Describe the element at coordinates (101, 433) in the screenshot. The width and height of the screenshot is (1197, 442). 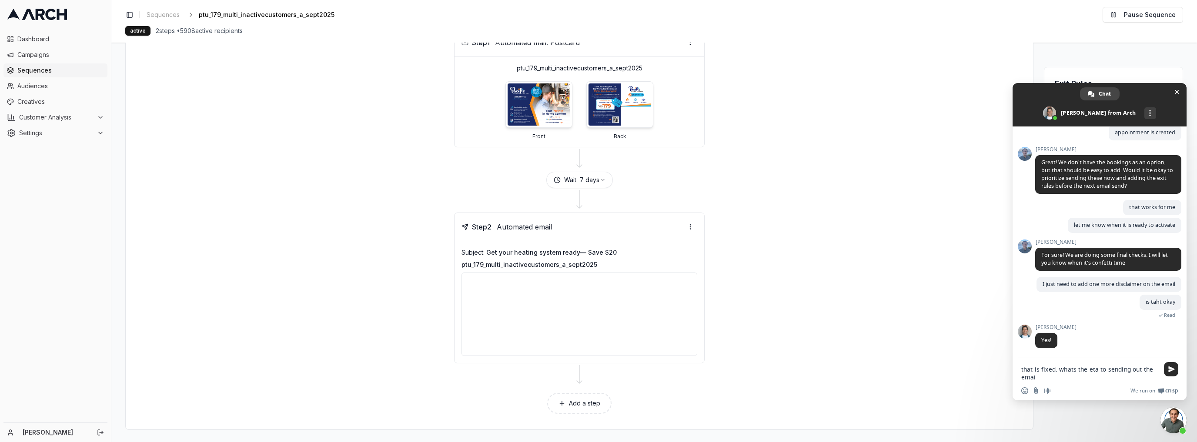
I see `button: Log out` at that location.